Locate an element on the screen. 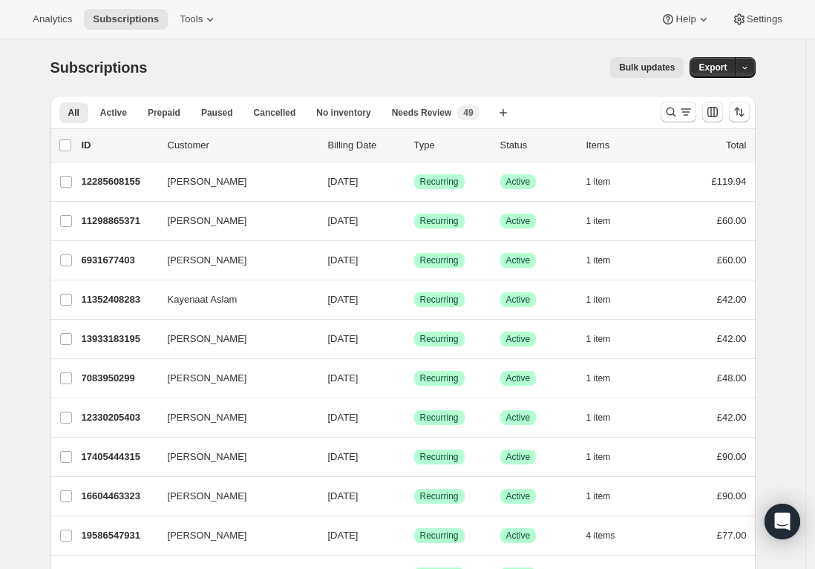 This screenshot has height=569, width=815. button: Sort the results is located at coordinates (740, 112).